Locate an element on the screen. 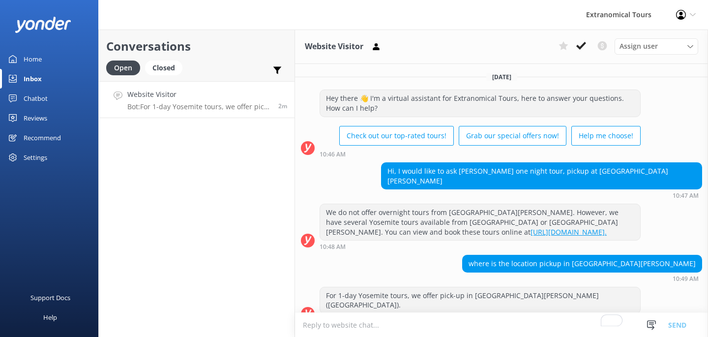  div: Hey there 👋 I'm a virtual assistant for Extranomical Tours, here to answer your questions. How ca... is located at coordinates (480, 103).